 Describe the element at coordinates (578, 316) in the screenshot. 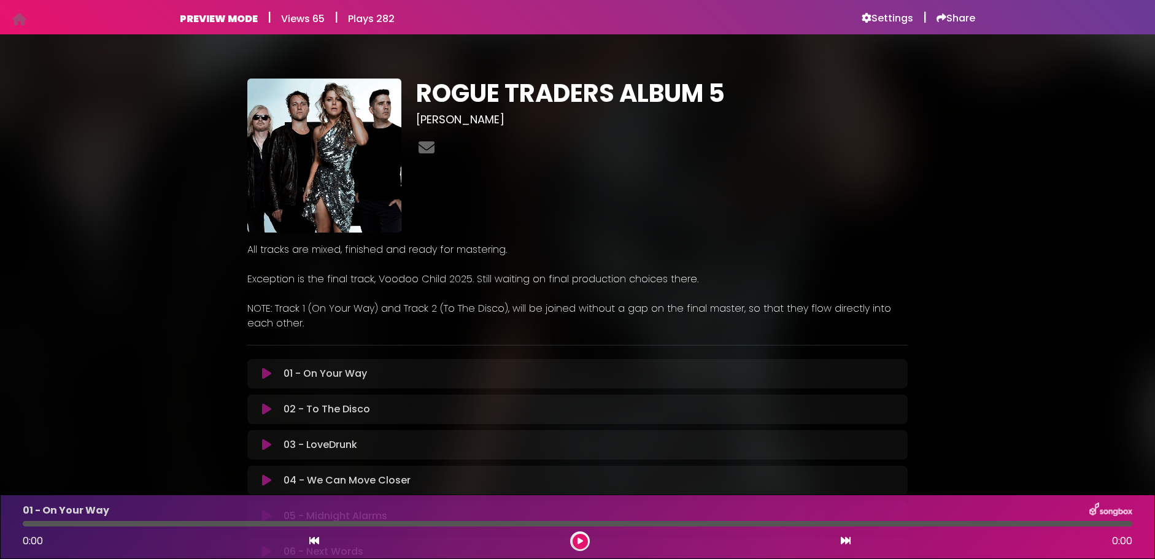

I see `p: NOTE: Track 1 (On Your Way) and Track 2 (To The Disco), will be joined without a gap on the final...` at that location.